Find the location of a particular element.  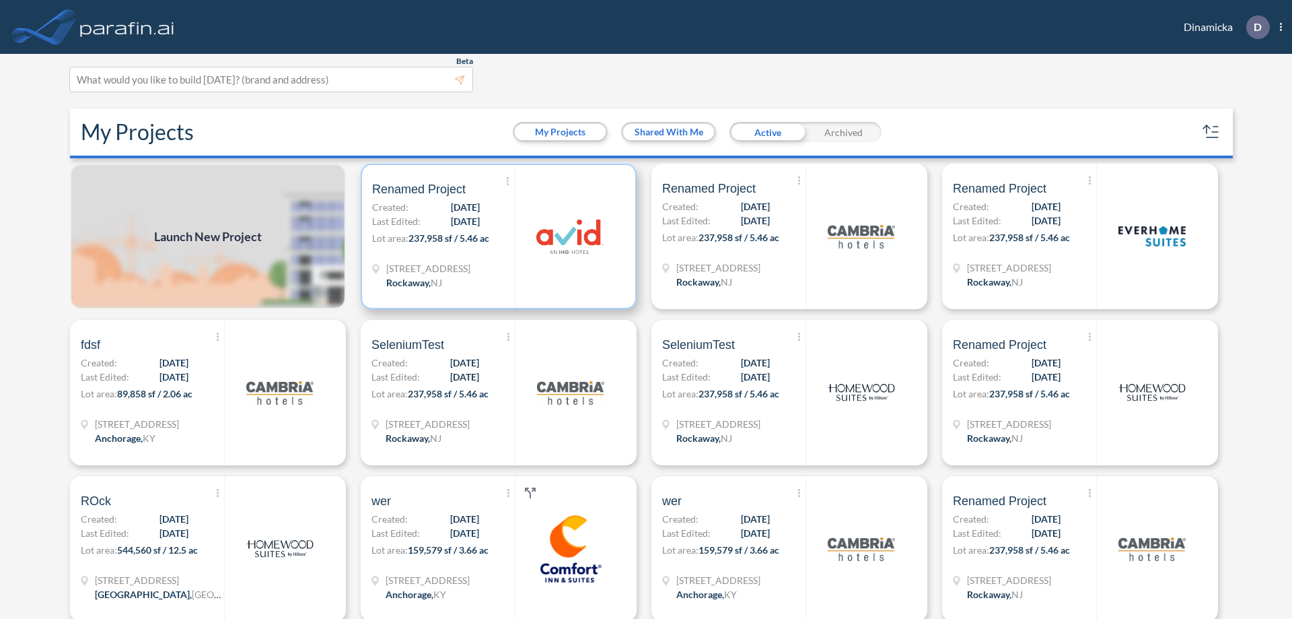

span: ROck is located at coordinates (96, 501).